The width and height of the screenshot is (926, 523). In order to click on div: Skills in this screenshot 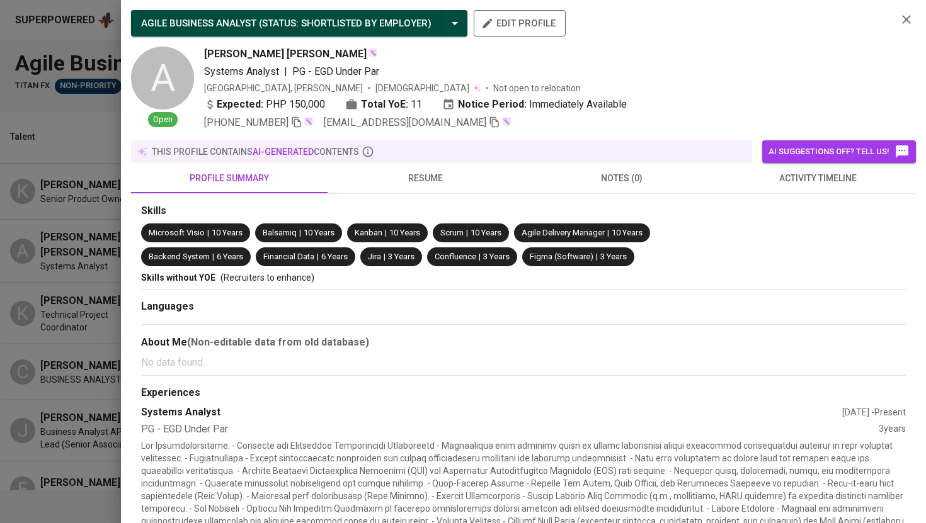, I will do `click(523, 211)`.